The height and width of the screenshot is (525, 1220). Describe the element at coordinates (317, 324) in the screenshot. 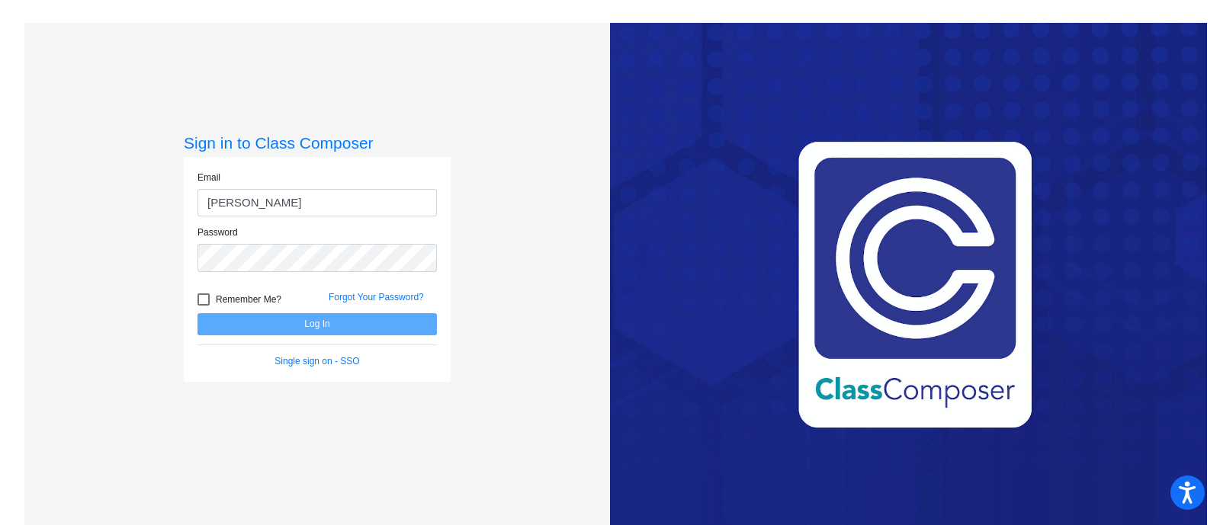

I see `button: Log In` at that location.